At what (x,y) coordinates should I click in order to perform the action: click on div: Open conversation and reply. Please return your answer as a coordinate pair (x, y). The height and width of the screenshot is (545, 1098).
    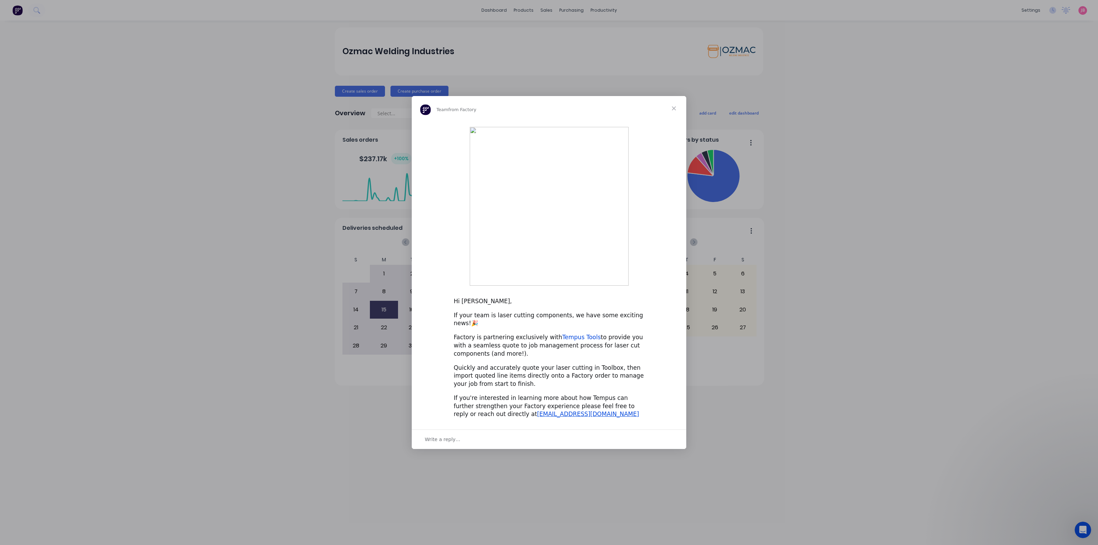
    Looking at the image, I should click on (549, 439).